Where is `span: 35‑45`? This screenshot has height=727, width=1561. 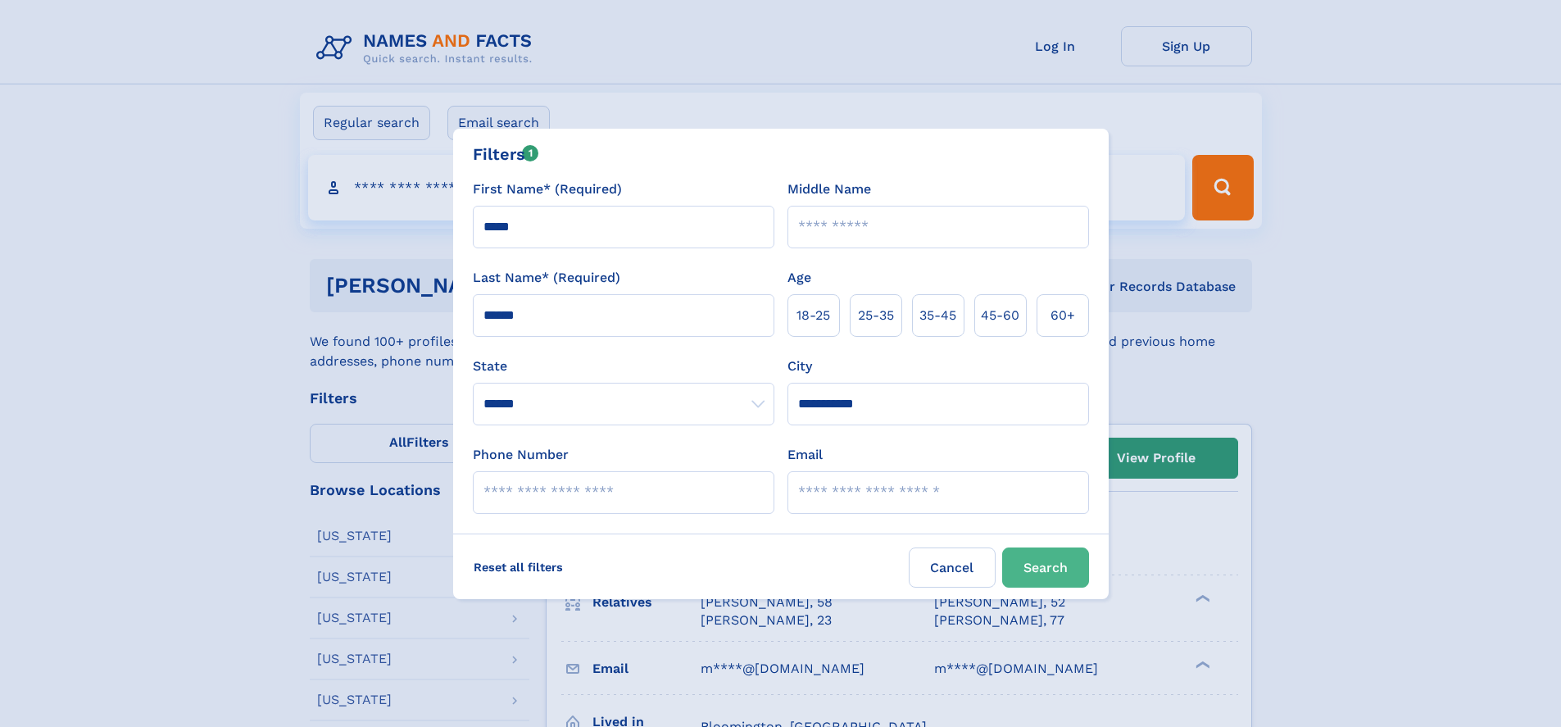 span: 35‑45 is located at coordinates (937, 315).